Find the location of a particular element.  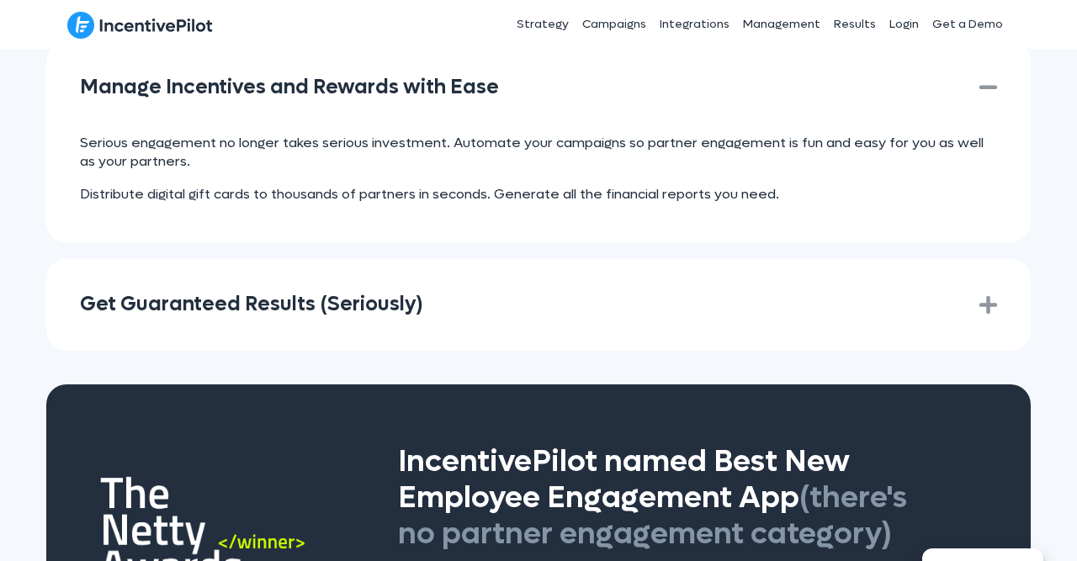

a: Get Guaranteed Results (Seriously) is located at coordinates (516, 304).